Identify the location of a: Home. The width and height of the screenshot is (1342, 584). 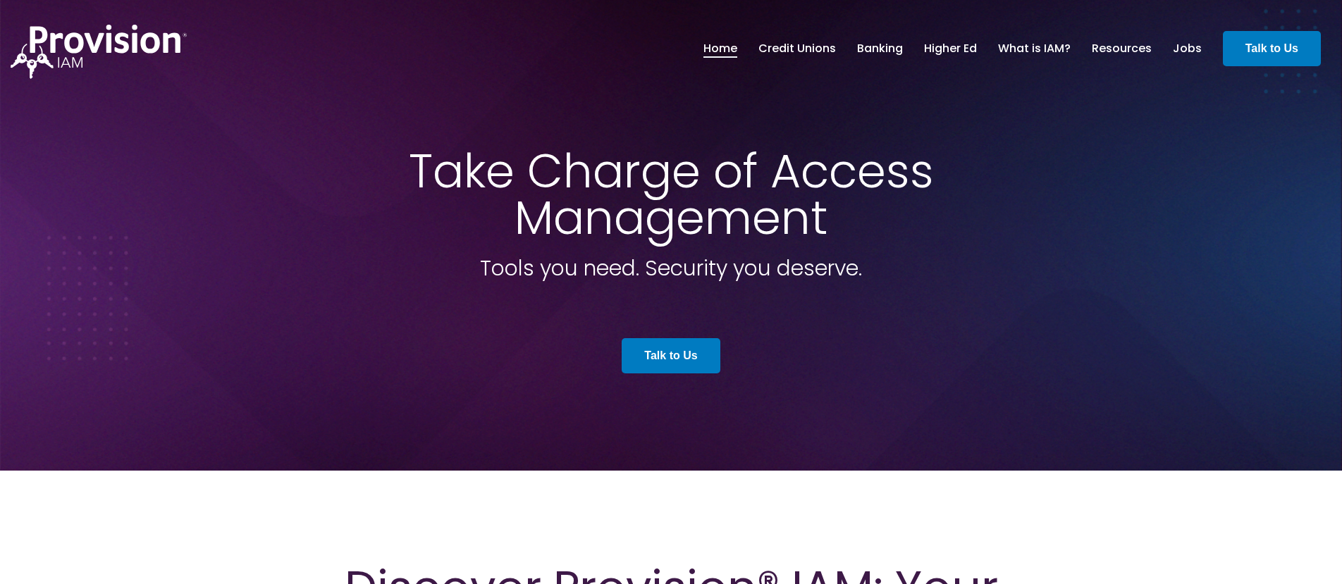
(721, 49).